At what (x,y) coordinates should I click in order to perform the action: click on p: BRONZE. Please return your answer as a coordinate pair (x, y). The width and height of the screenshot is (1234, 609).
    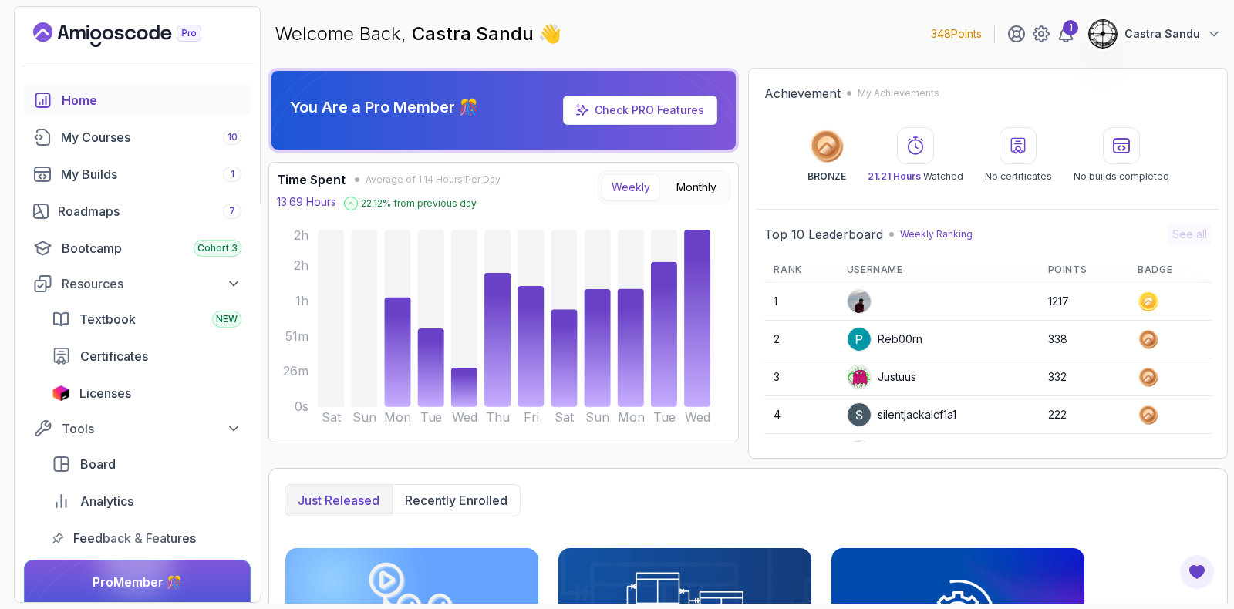
    Looking at the image, I should click on (826, 177).